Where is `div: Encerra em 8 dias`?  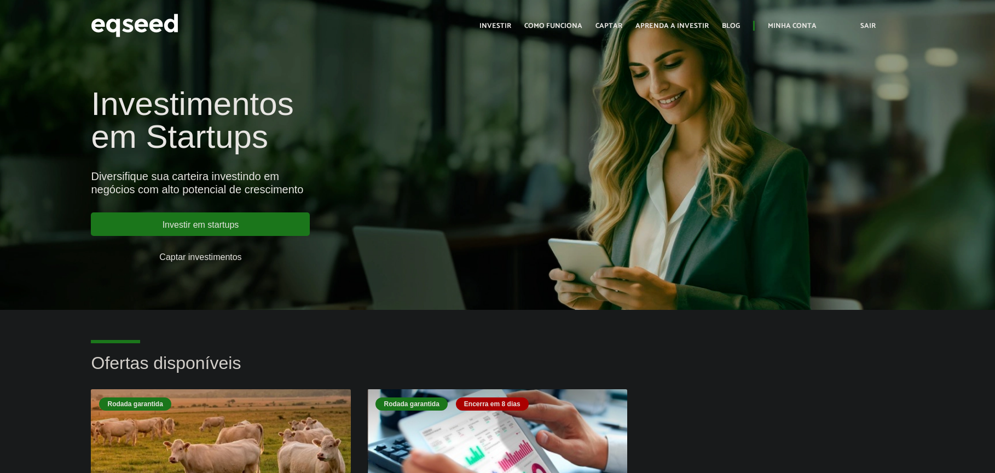
div: Encerra em 8 dias is located at coordinates (492, 404).